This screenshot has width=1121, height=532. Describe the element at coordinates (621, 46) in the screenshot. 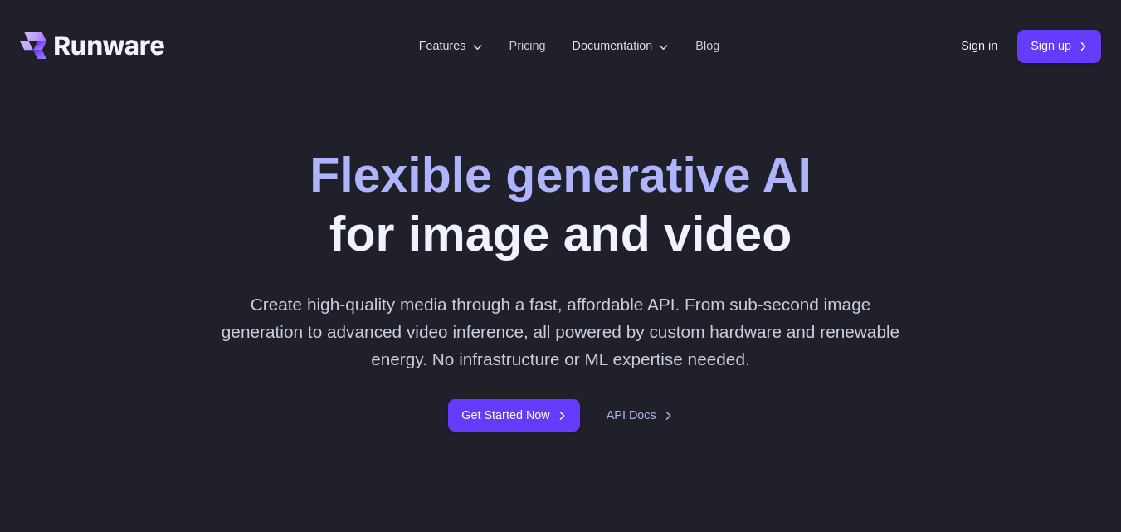

I see `label: Documentation` at that location.